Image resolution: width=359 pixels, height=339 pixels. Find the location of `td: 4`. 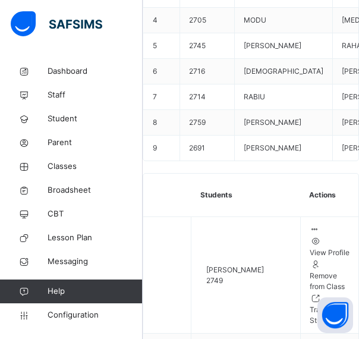

td: 4 is located at coordinates (162, 20).